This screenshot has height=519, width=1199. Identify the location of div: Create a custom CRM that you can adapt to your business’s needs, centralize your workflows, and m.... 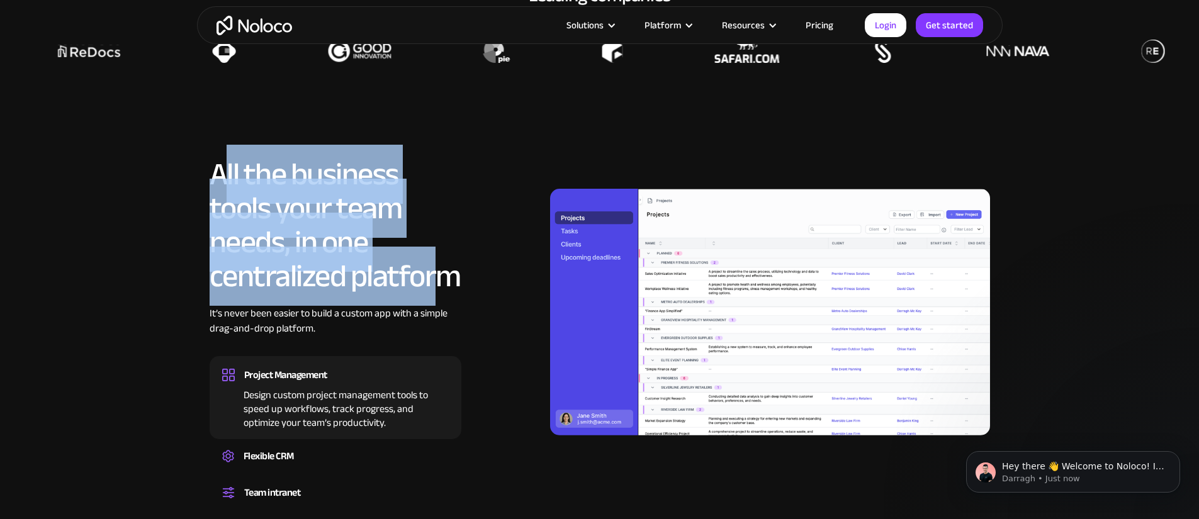
(335, 468).